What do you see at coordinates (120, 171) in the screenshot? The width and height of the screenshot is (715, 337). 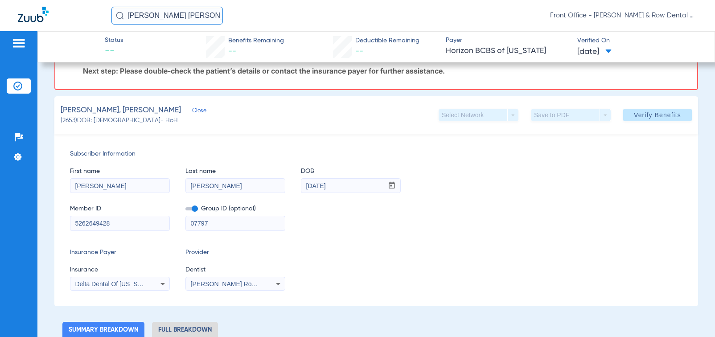 I see `span: First name` at bounding box center [120, 171].